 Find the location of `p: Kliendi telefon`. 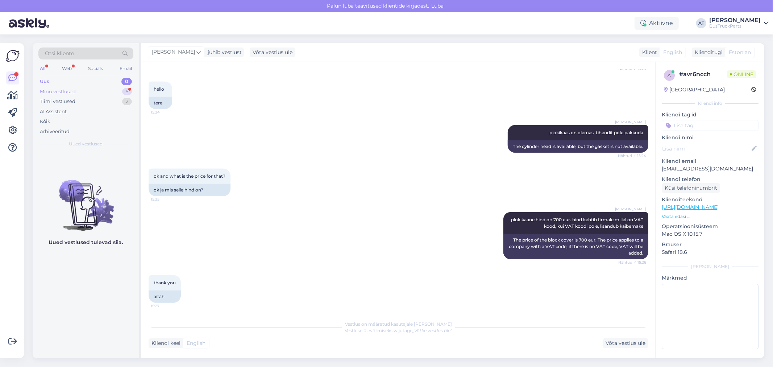

p: Kliendi telefon is located at coordinates (710, 179).